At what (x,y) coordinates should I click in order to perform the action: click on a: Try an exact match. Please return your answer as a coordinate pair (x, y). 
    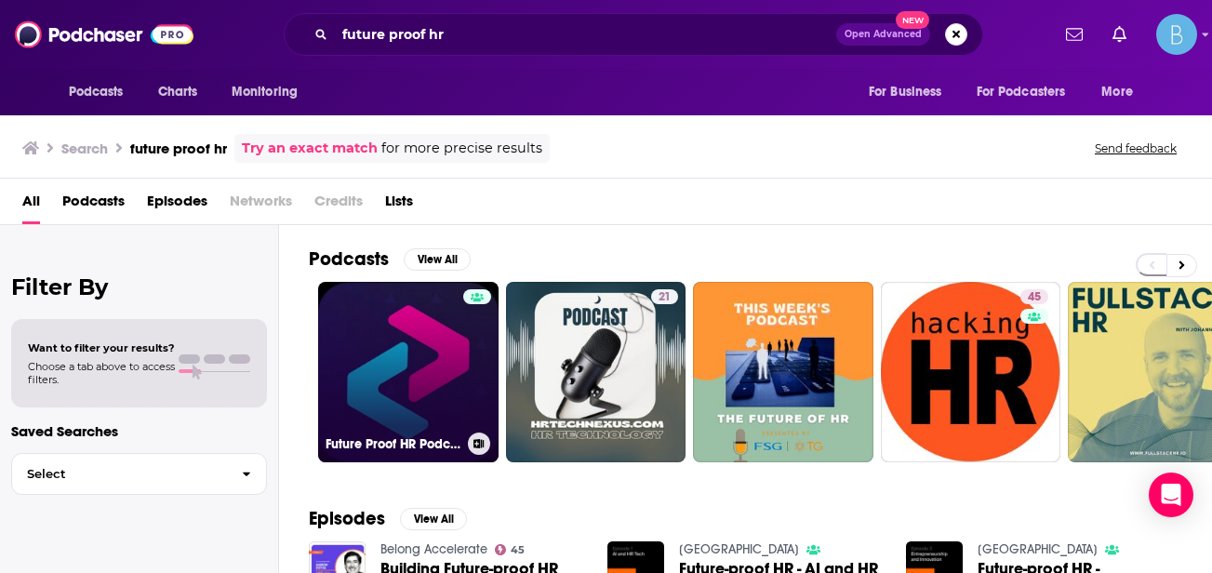
    Looking at the image, I should click on (310, 148).